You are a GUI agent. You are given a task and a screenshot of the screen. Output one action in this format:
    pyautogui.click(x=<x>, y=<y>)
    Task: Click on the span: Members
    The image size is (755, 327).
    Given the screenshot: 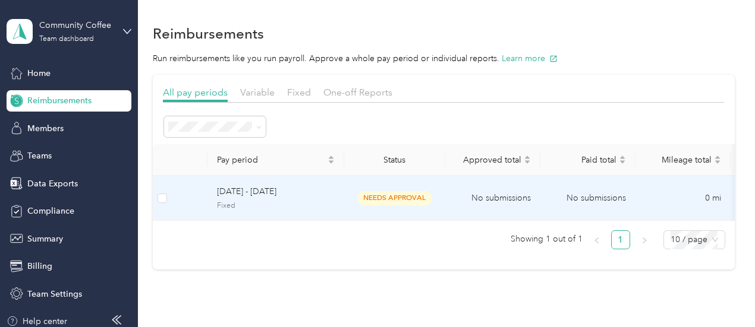 What is the action you would take?
    pyautogui.click(x=45, y=128)
    